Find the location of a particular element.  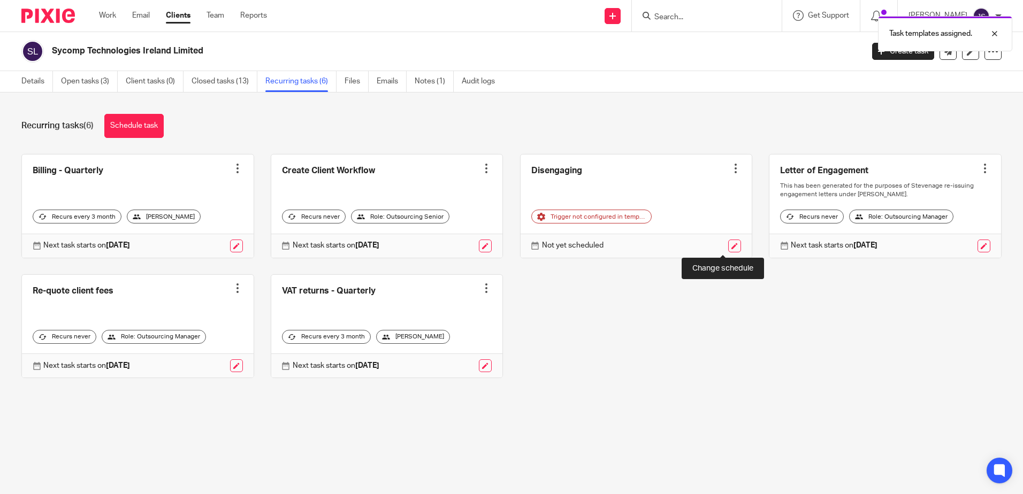

span: (6) is located at coordinates (88, 126).